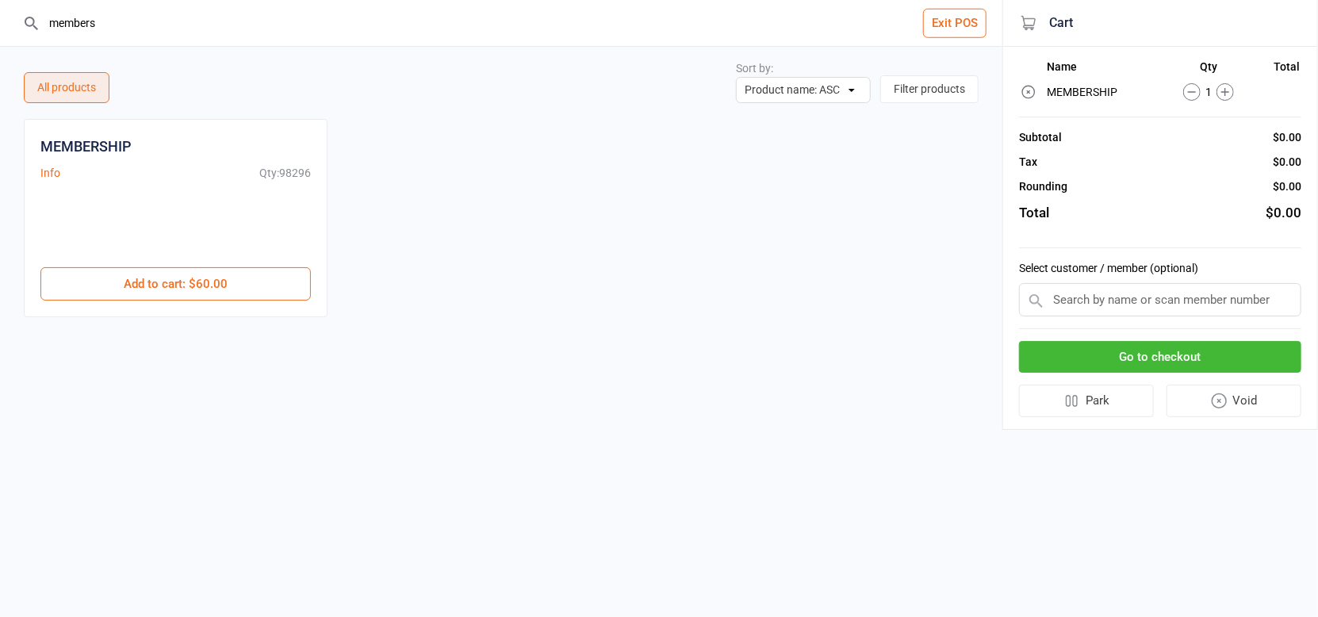 This screenshot has width=1318, height=617. What do you see at coordinates (1028, 162) in the screenshot?
I see `div: Tax` at bounding box center [1028, 162].